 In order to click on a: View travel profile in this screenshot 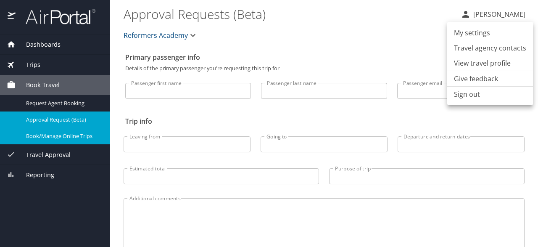, I will do `click(490, 63)`.